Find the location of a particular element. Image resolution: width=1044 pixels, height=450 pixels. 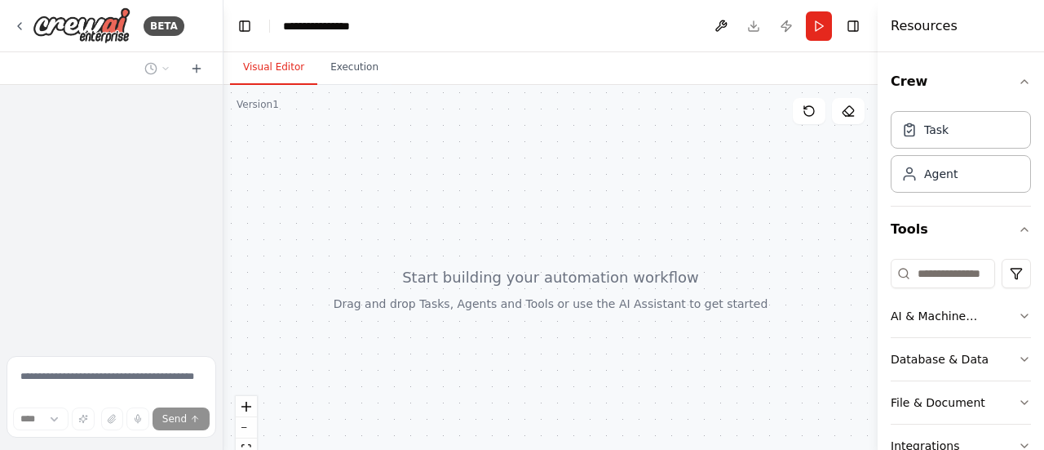

button: File & Document is located at coordinates (961, 402).